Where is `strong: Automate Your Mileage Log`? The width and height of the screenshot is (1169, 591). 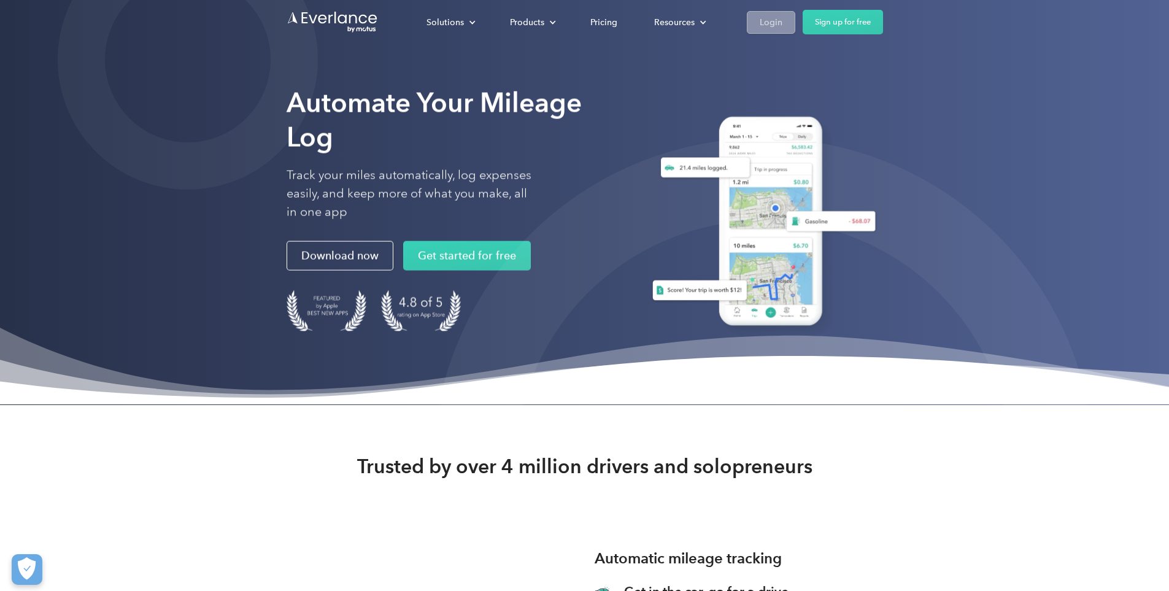 strong: Automate Your Mileage Log is located at coordinates (434, 120).